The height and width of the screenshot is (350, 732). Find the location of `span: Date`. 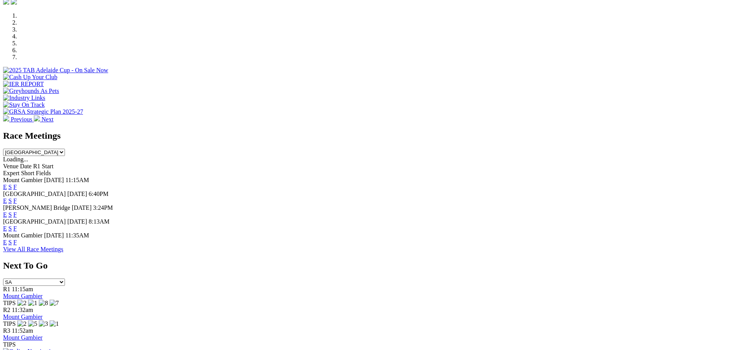

span: Date is located at coordinates (26, 166).